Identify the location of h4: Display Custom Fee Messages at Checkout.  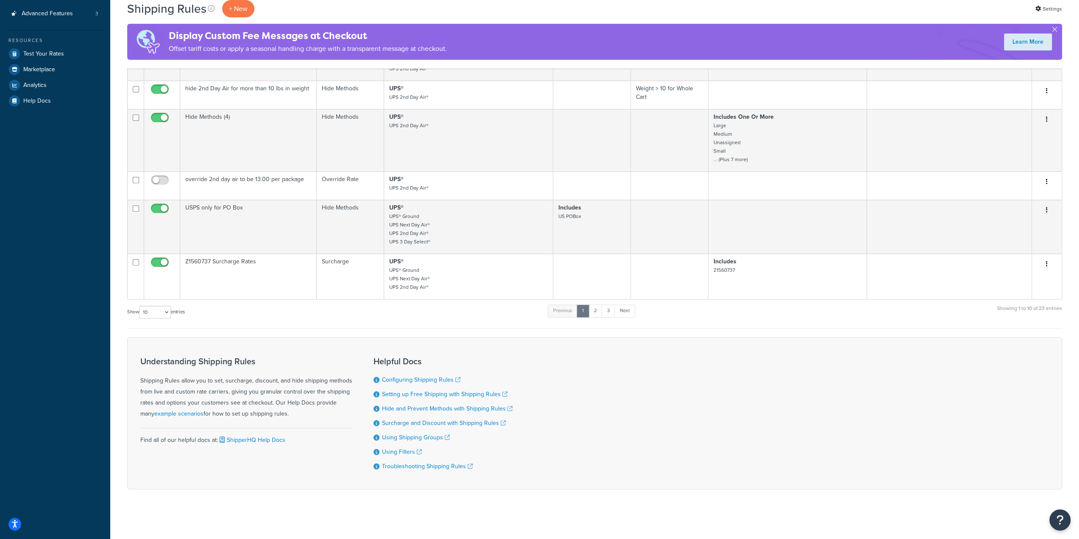
(308, 36).